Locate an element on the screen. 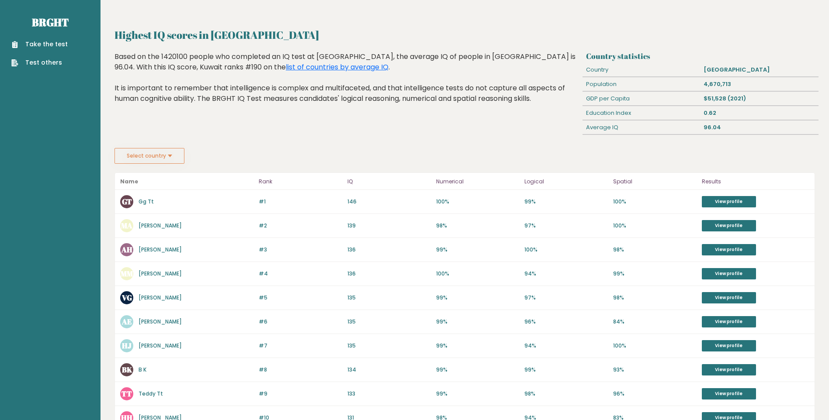  p: 139 is located at coordinates (389, 226).